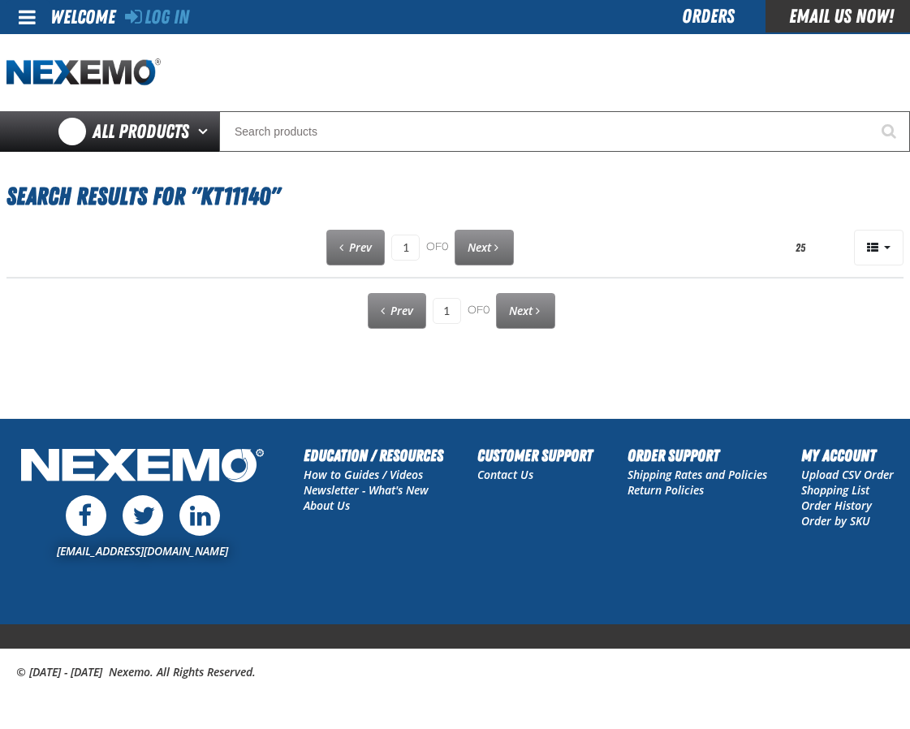 The width and height of the screenshot is (910, 729). What do you see at coordinates (373, 455) in the screenshot?
I see `h2: Education / Resources` at bounding box center [373, 455].